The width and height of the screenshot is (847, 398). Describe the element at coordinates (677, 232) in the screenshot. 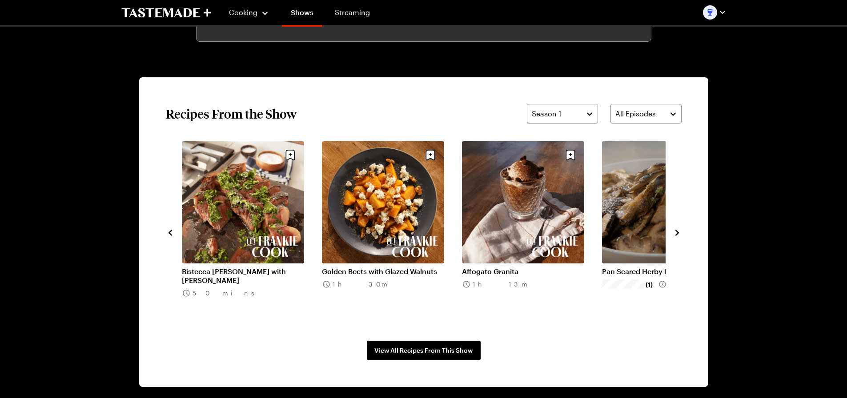

I see `button: navigate to next item` at that location.